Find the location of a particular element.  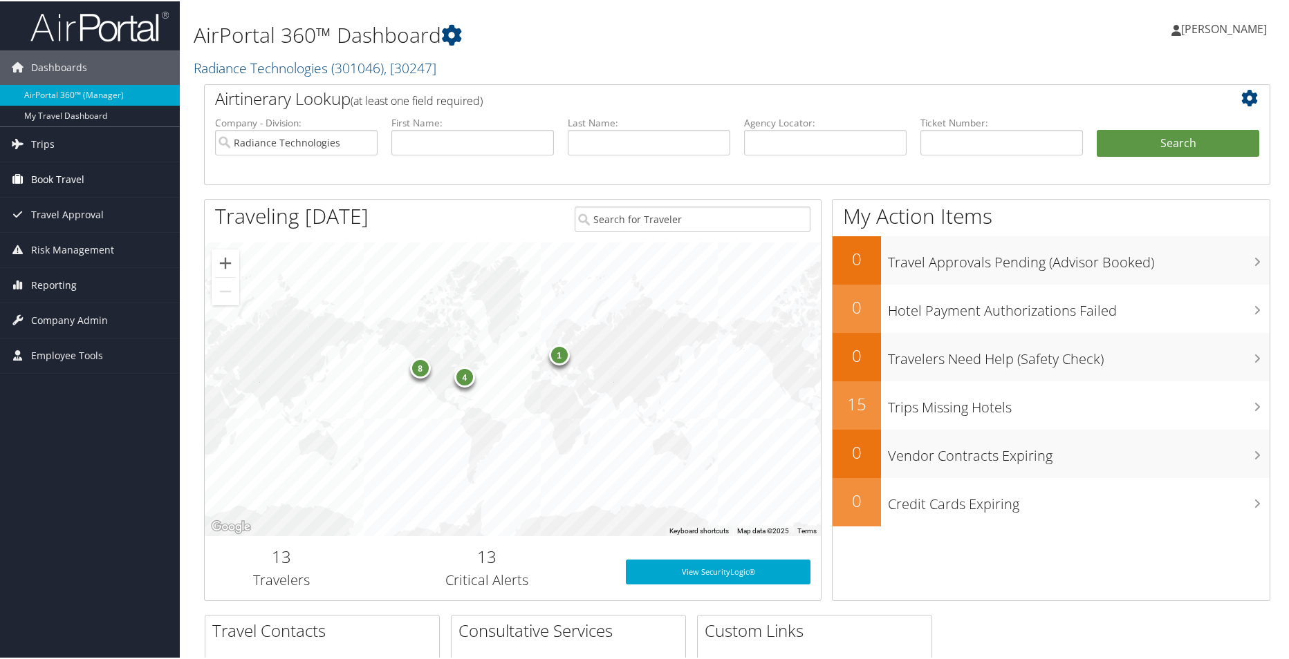

button: Zoom out is located at coordinates (225, 290).